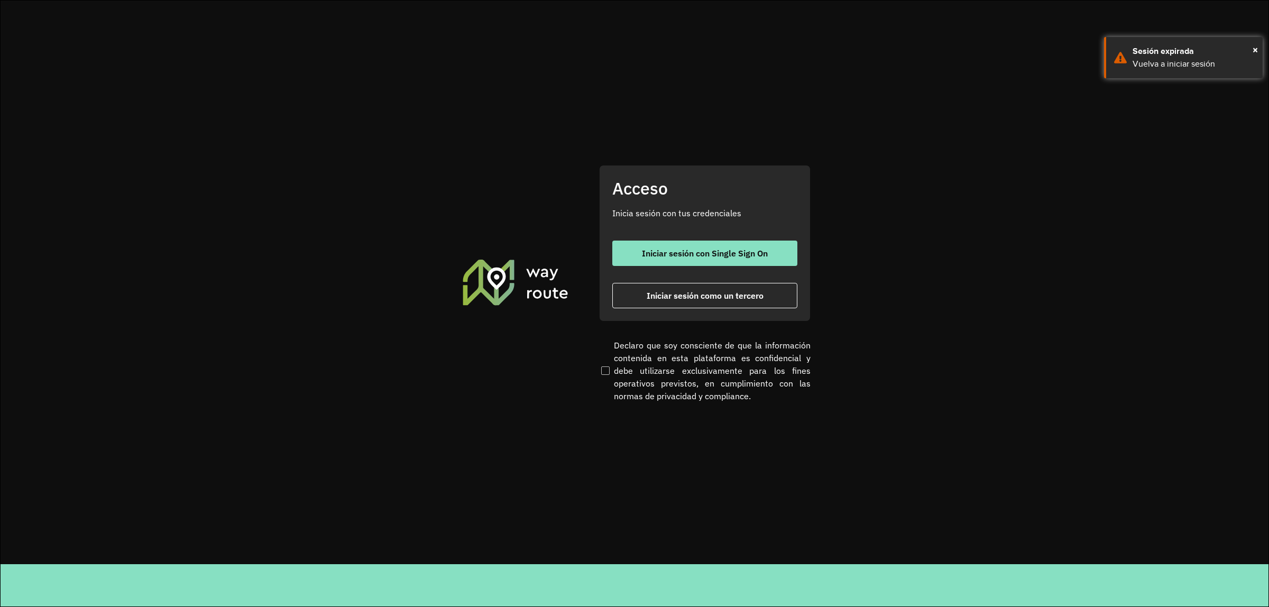 The width and height of the screenshot is (1269, 607). What do you see at coordinates (705, 253) in the screenshot?
I see `span: Iniciar sesión con Single Sign On` at bounding box center [705, 253].